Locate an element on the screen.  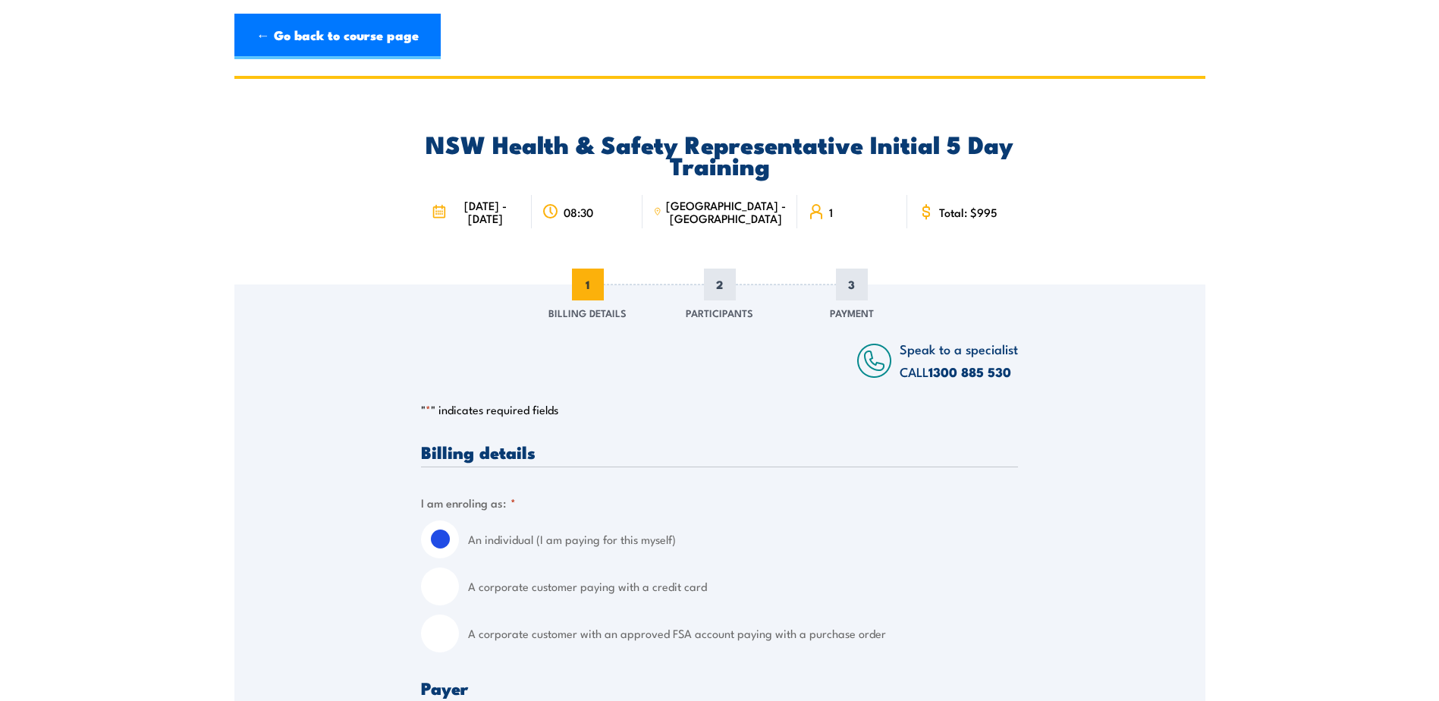
legend: I am enroling as: is located at coordinates (468, 502).